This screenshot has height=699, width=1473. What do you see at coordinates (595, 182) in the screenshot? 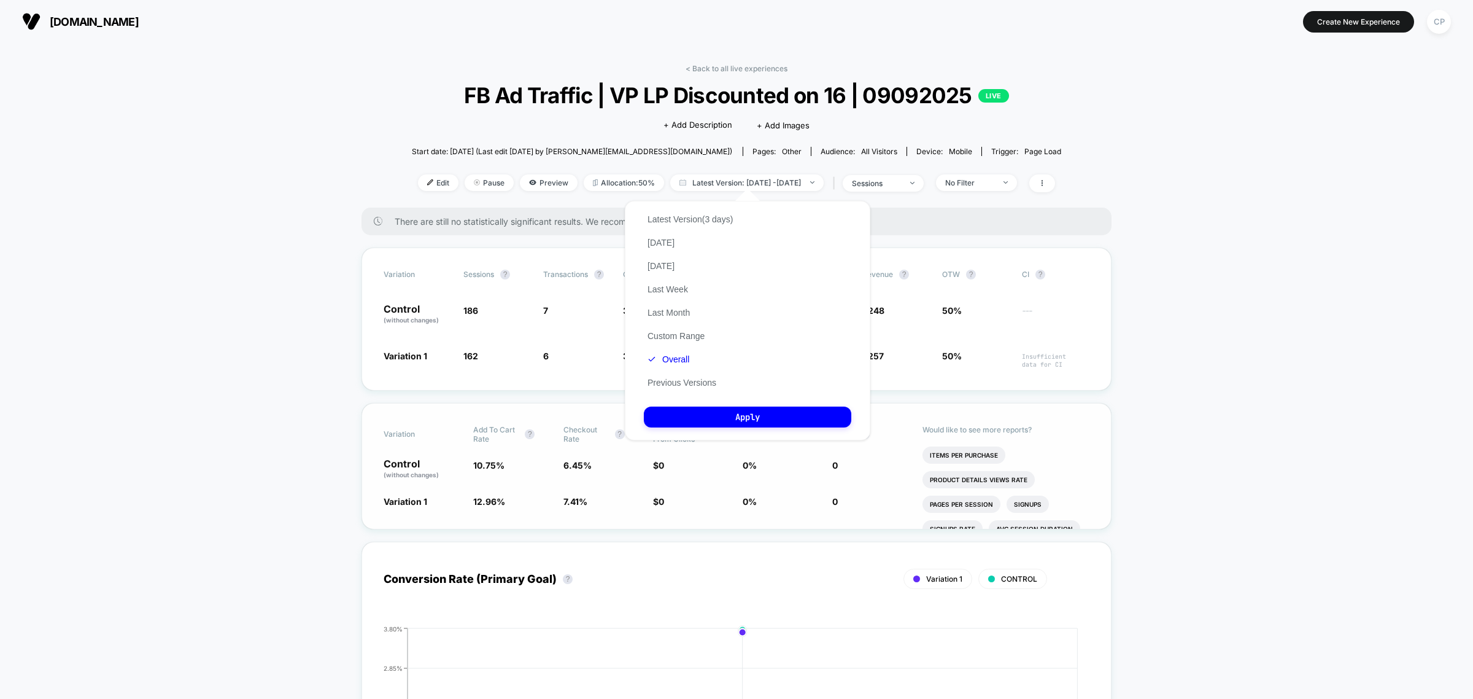
I see `img: rebalance` at bounding box center [595, 182].